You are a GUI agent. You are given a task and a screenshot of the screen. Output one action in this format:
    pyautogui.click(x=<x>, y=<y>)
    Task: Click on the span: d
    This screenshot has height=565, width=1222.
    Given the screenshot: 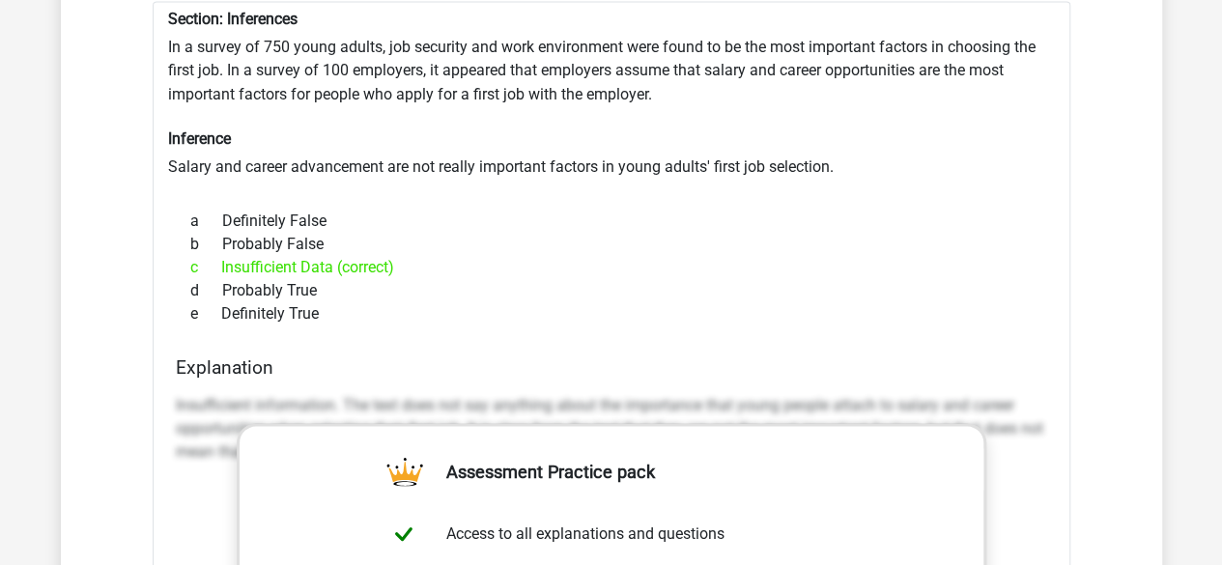 What is the action you would take?
    pyautogui.click(x=206, y=290)
    